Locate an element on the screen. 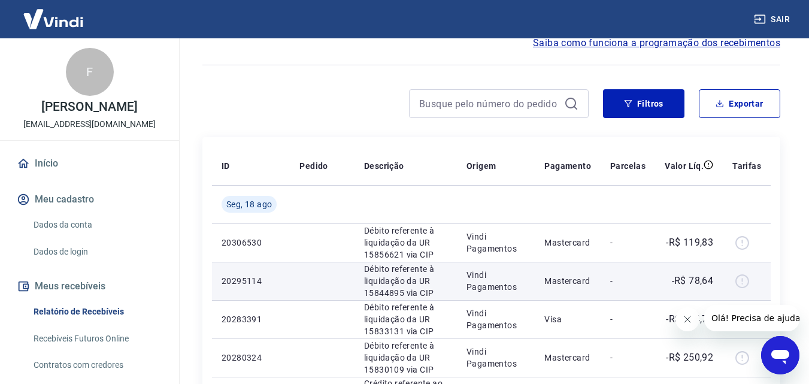  p: 20283391 is located at coordinates (251, 319).